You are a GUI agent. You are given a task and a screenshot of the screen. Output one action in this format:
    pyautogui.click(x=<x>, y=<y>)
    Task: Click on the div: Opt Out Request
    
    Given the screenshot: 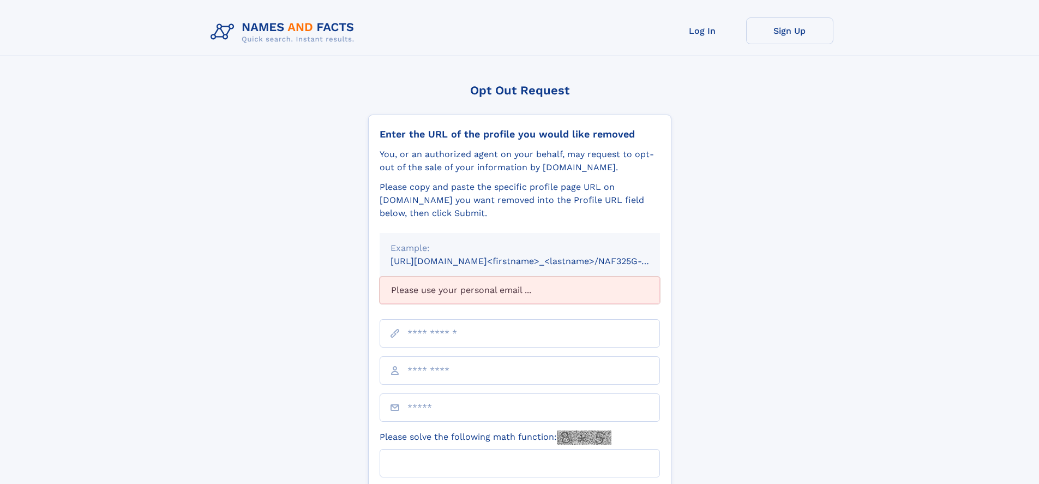 What is the action you would take?
    pyautogui.click(x=520, y=90)
    